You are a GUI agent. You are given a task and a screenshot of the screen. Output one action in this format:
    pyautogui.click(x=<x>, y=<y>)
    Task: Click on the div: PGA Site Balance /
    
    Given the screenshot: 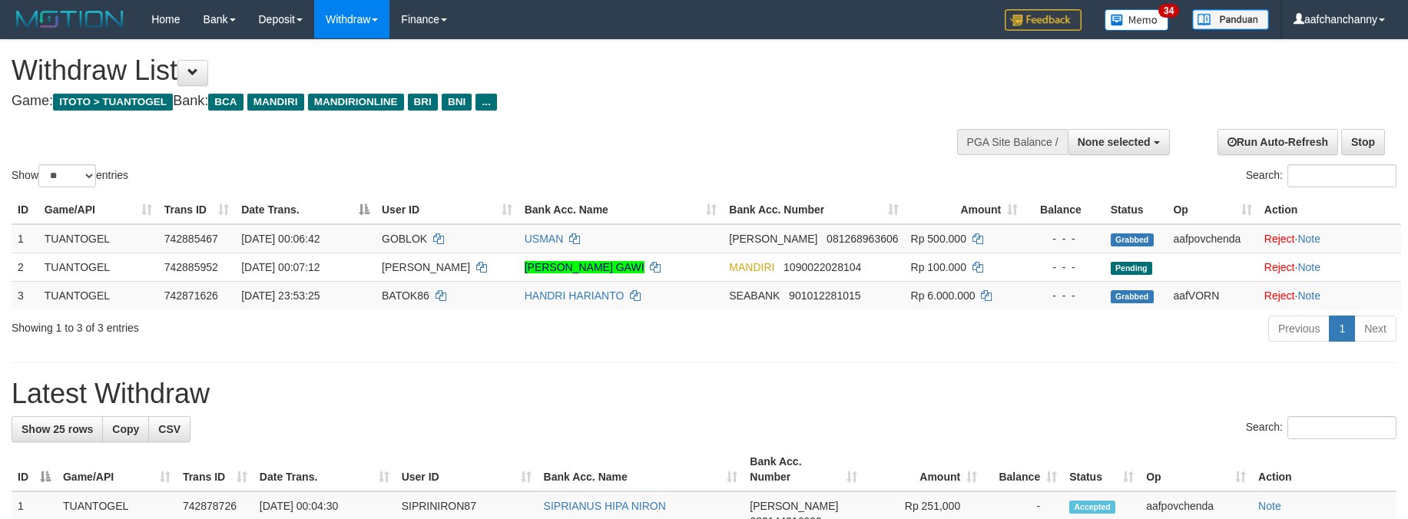 What is the action you would take?
    pyautogui.click(x=1012, y=142)
    